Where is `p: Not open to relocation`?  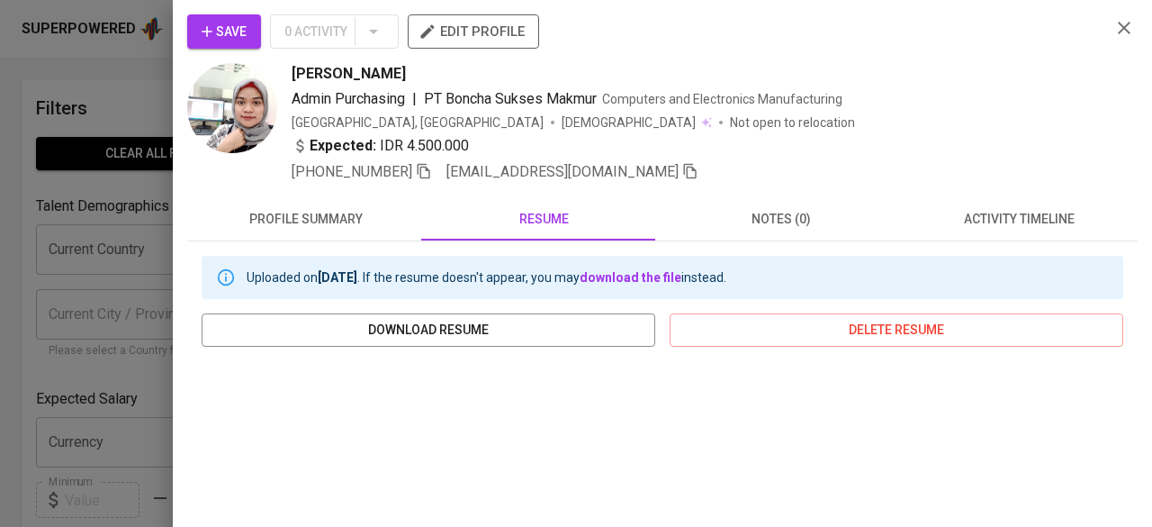
p: Not open to relocation is located at coordinates (792, 122).